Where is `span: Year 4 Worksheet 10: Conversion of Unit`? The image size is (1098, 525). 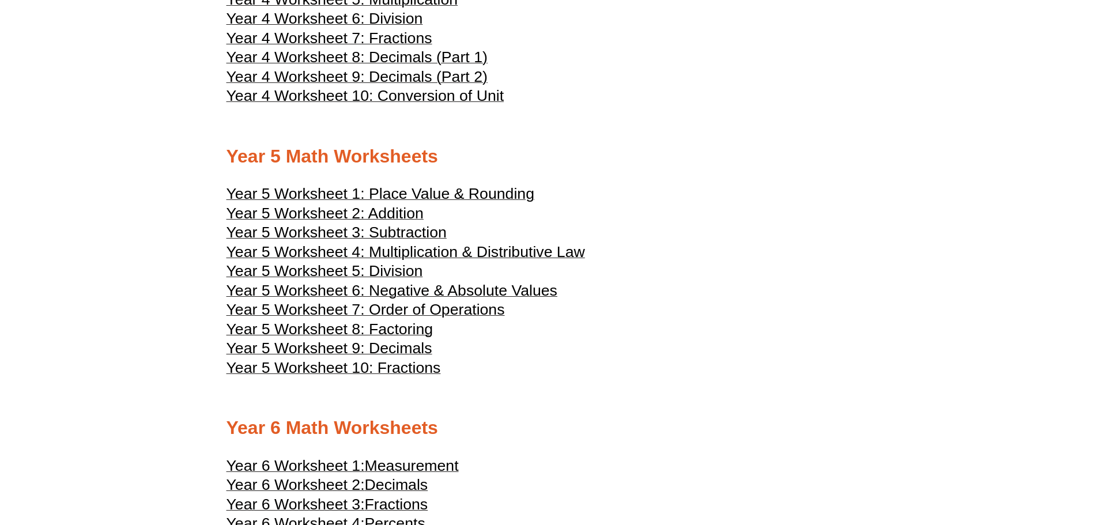 span: Year 4 Worksheet 10: Conversion of Unit is located at coordinates (365, 96).